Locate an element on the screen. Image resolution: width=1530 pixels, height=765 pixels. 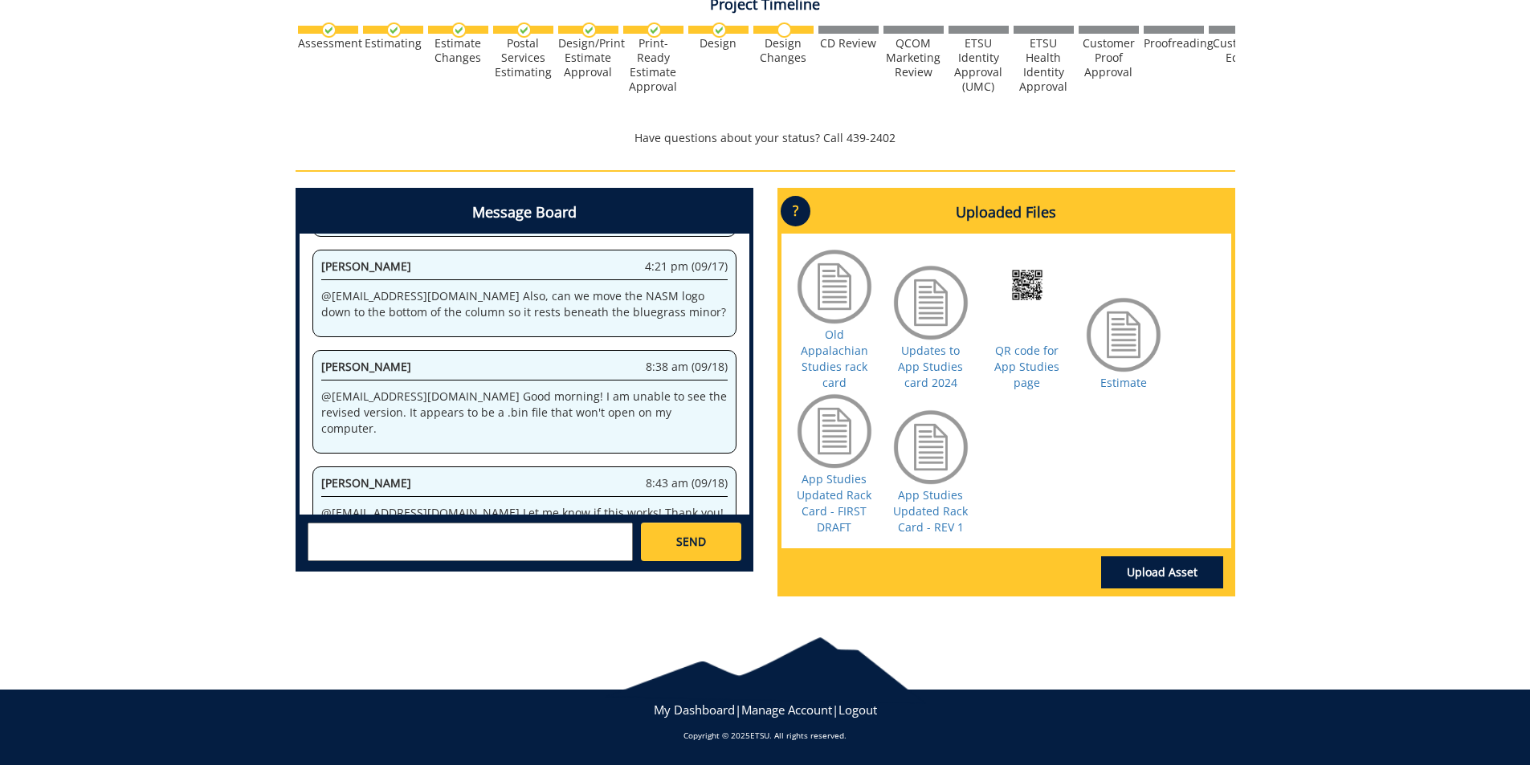
div: ETSU Identity Approval (UMC) is located at coordinates (978, 65).